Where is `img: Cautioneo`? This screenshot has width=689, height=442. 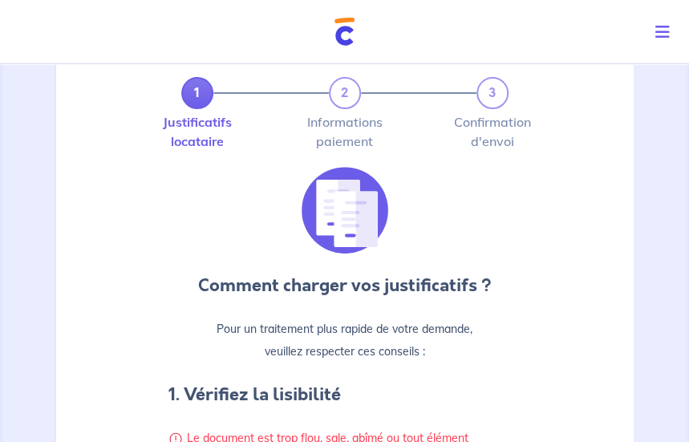 img: Cautioneo is located at coordinates (344, 31).